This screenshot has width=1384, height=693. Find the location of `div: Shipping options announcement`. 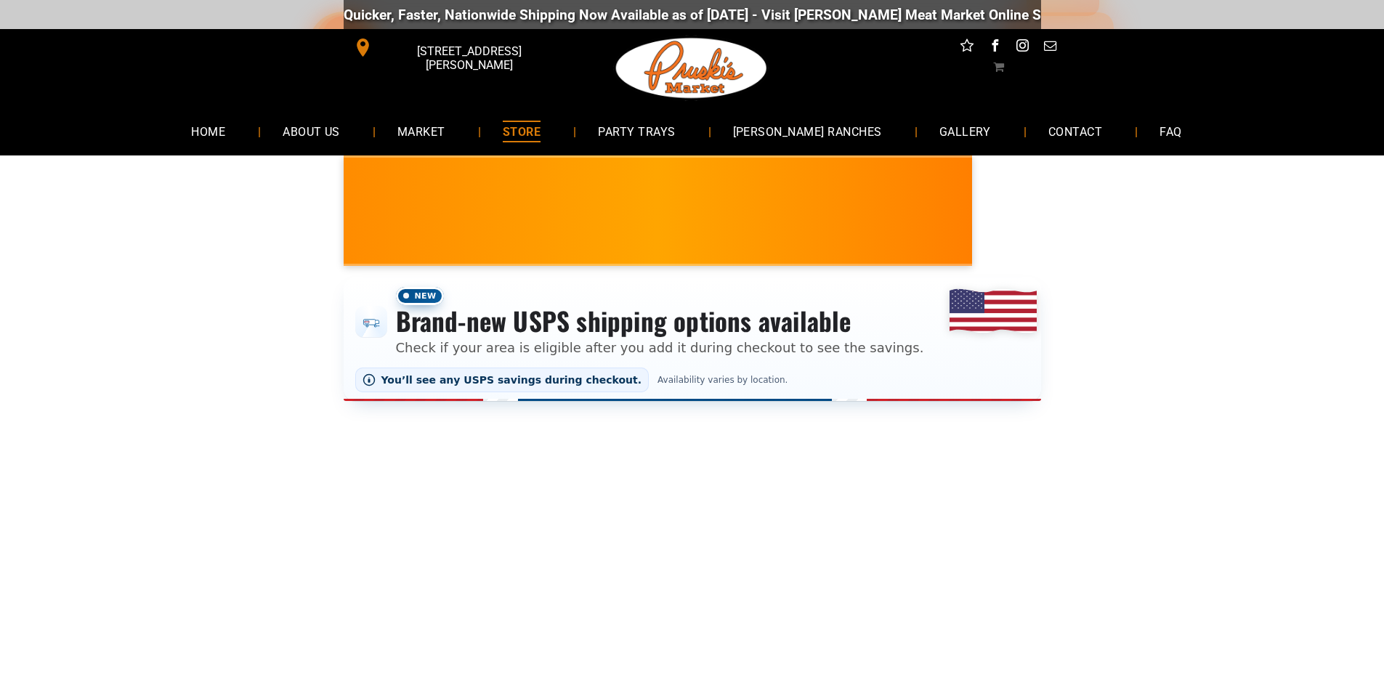

div: Shipping options announcement is located at coordinates (693, 339).